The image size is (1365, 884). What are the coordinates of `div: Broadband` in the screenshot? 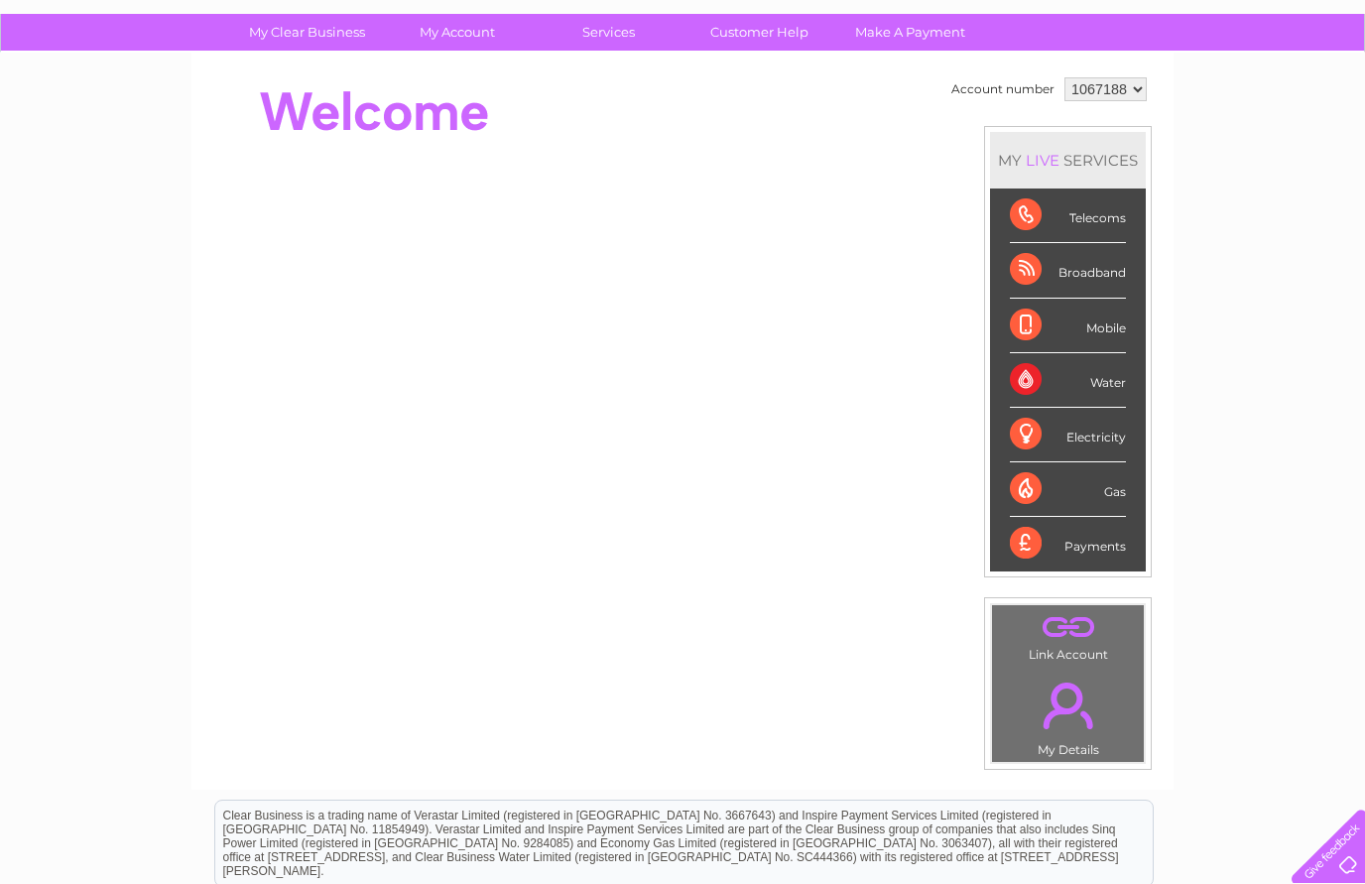 It's located at (1067, 270).